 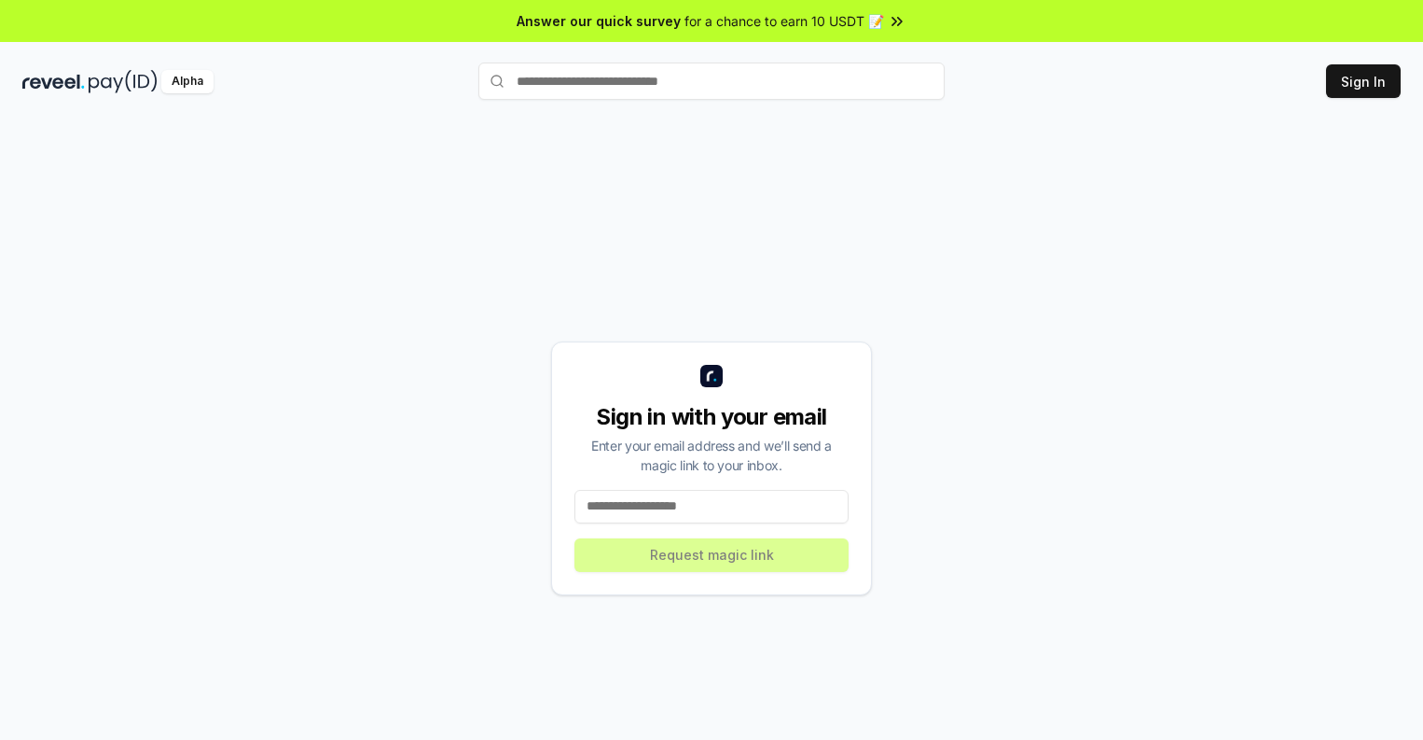 I want to click on div: Sign in with your email, so click(x=712, y=417).